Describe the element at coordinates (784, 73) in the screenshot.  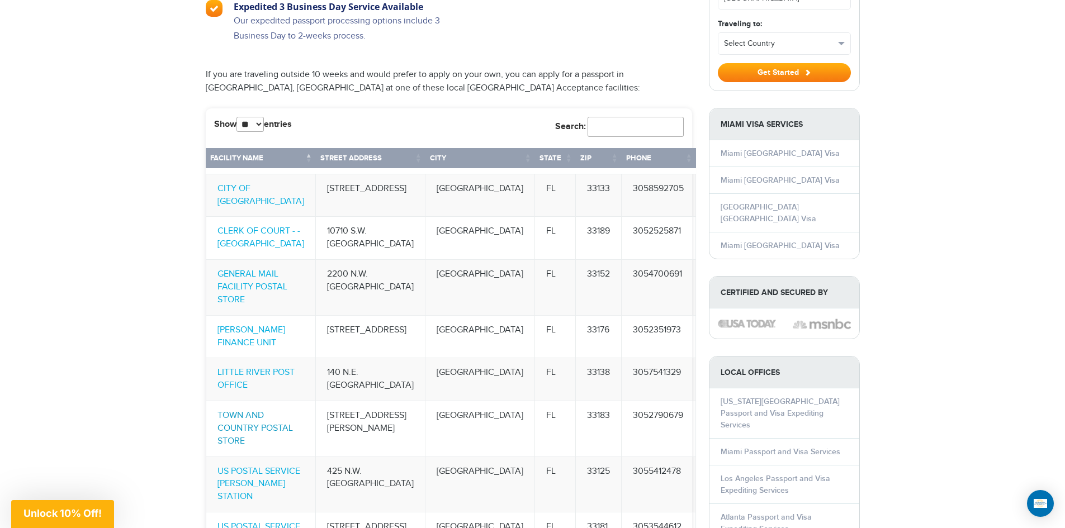
I see `button: Get Started` at that location.